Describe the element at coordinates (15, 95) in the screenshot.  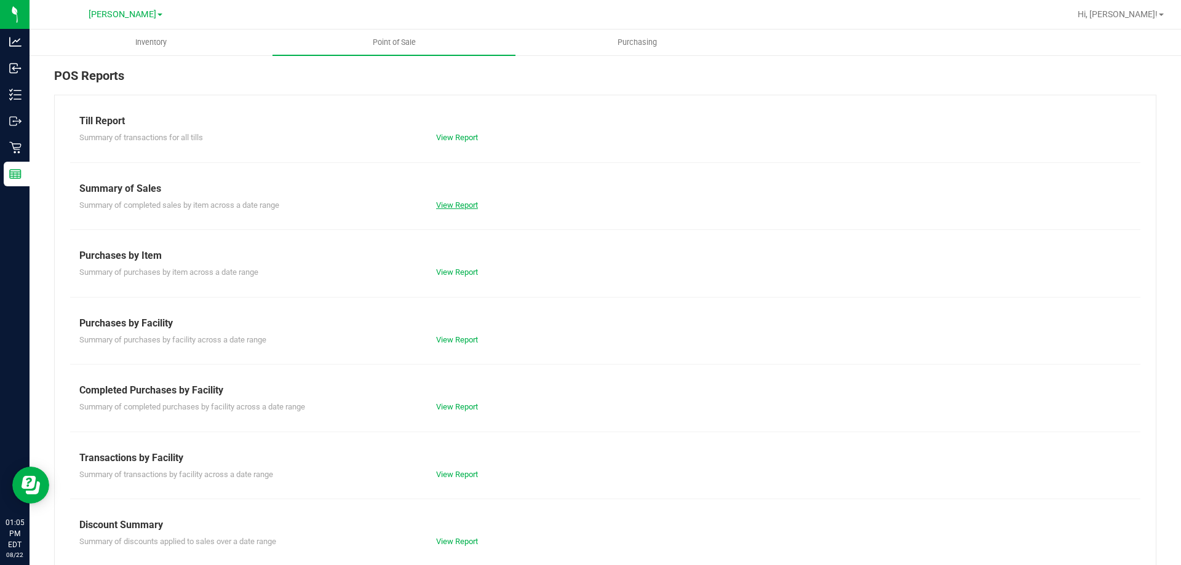
I see `inline-svg: Inventory` at that location.